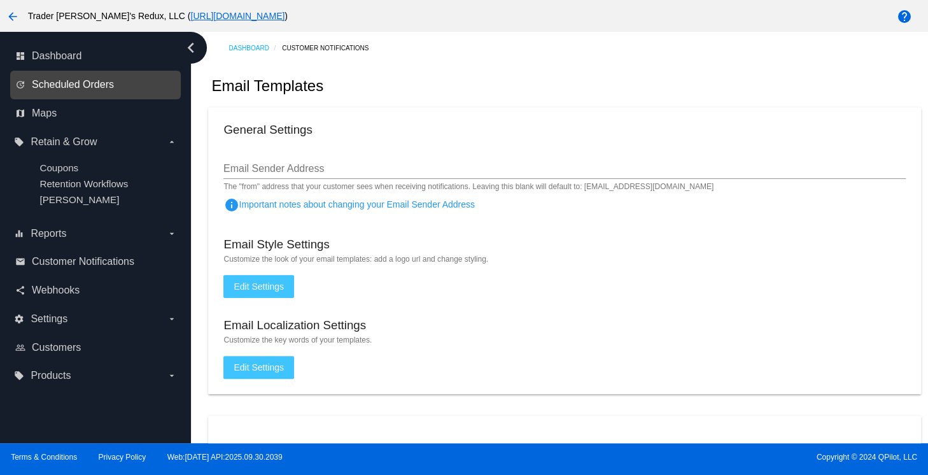  What do you see at coordinates (564, 340) in the screenshot?
I see `mat-hint: Customize the key words of your templates.` at bounding box center [564, 340].